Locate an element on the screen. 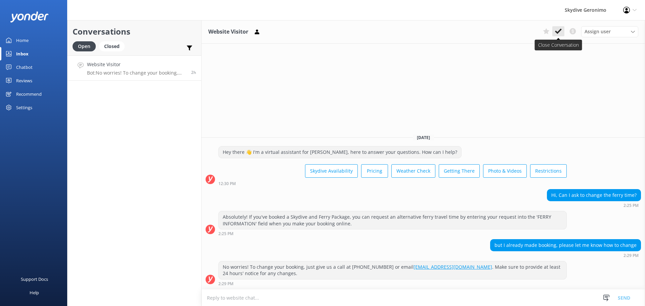 The height and width of the screenshot is (306, 645). img: yonder-white-logo.png is located at coordinates (29, 17).